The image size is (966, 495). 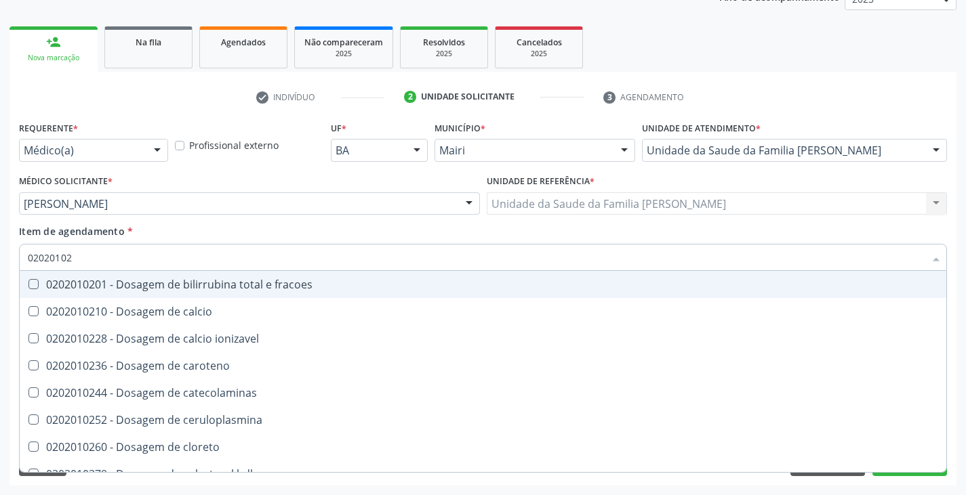 What do you see at coordinates (367, 150) in the screenshot?
I see `span: BA` at bounding box center [367, 150].